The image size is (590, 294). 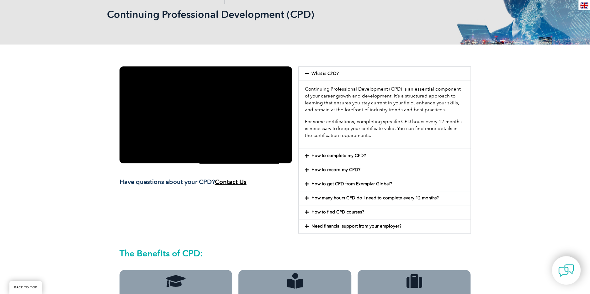 I want to click on div: How to find CPD courses?, so click(x=385, y=212).